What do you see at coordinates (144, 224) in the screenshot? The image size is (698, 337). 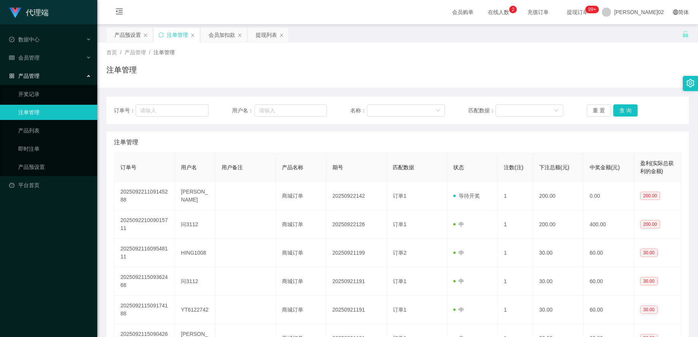 I see `td: 202509221009015711` at bounding box center [144, 224].